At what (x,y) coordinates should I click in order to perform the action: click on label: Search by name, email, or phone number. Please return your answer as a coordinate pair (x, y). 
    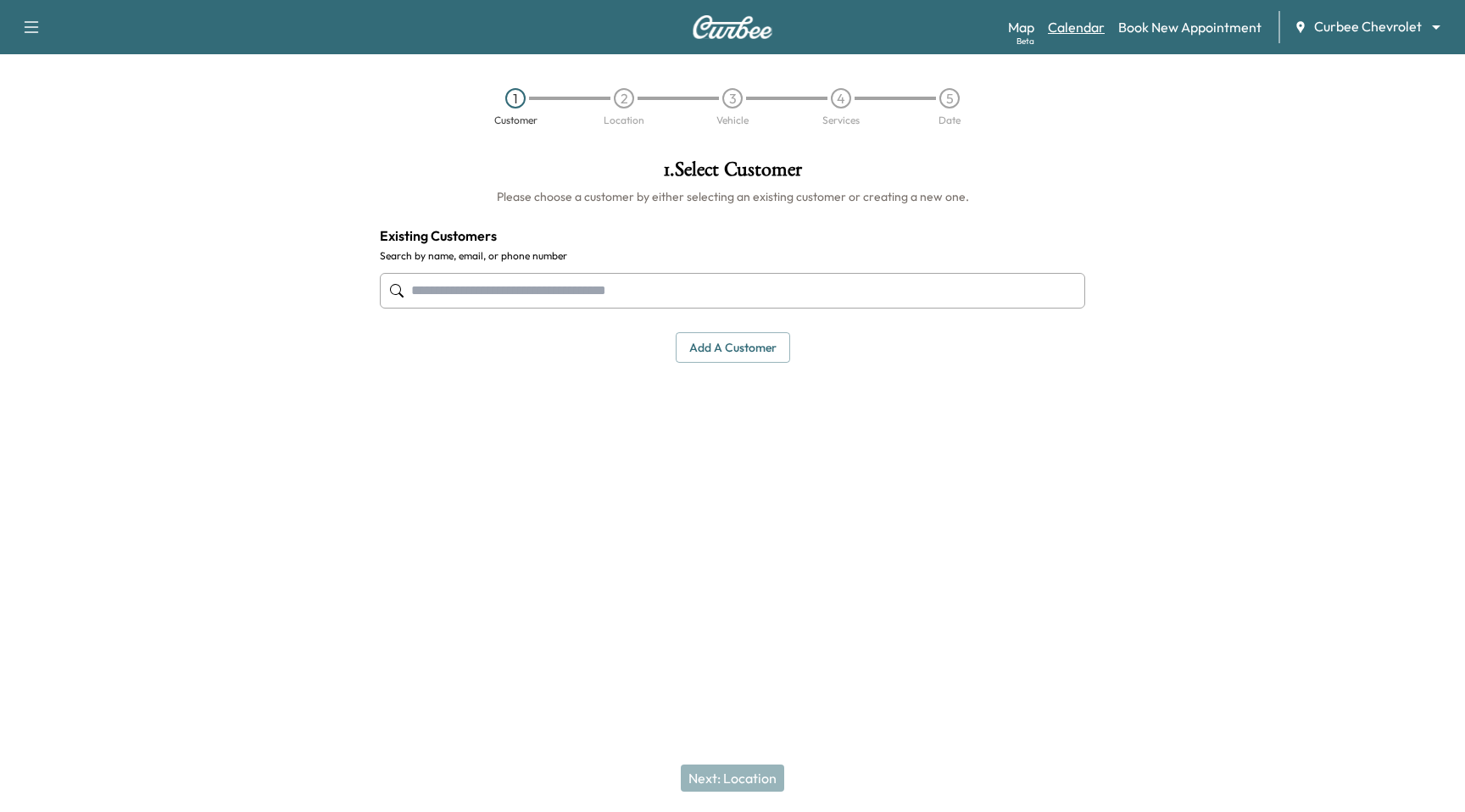
    Looking at the image, I should click on (732, 256).